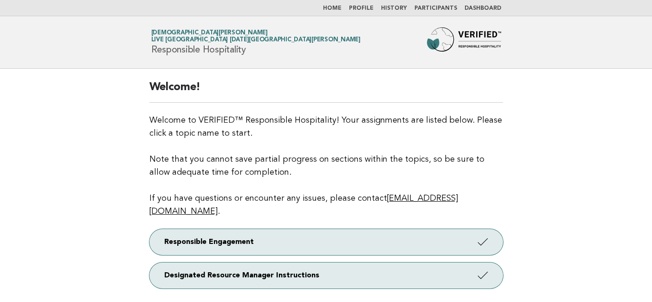  I want to click on a: Home, so click(332, 8).